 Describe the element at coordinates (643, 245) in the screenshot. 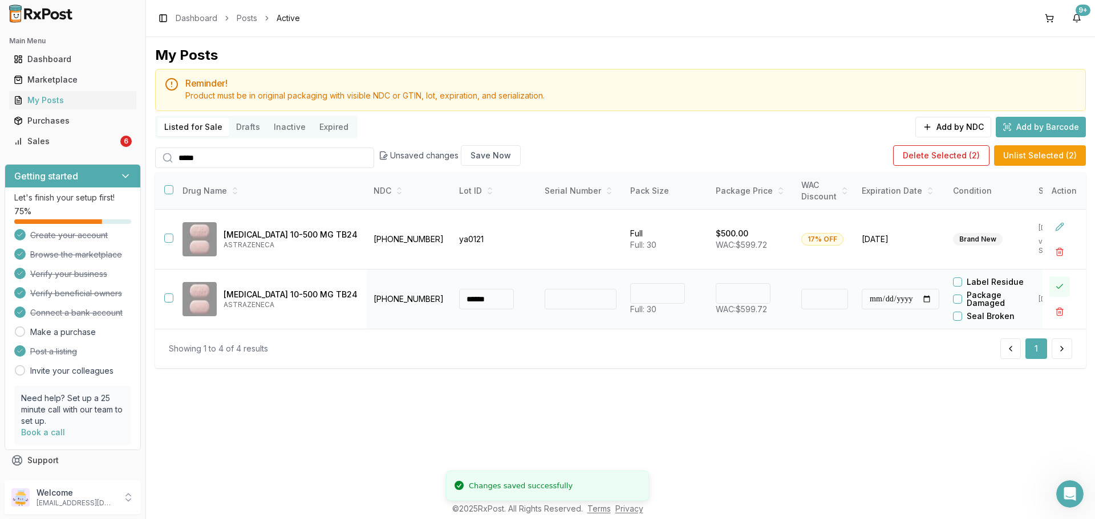

I see `span: Full: 30` at that location.